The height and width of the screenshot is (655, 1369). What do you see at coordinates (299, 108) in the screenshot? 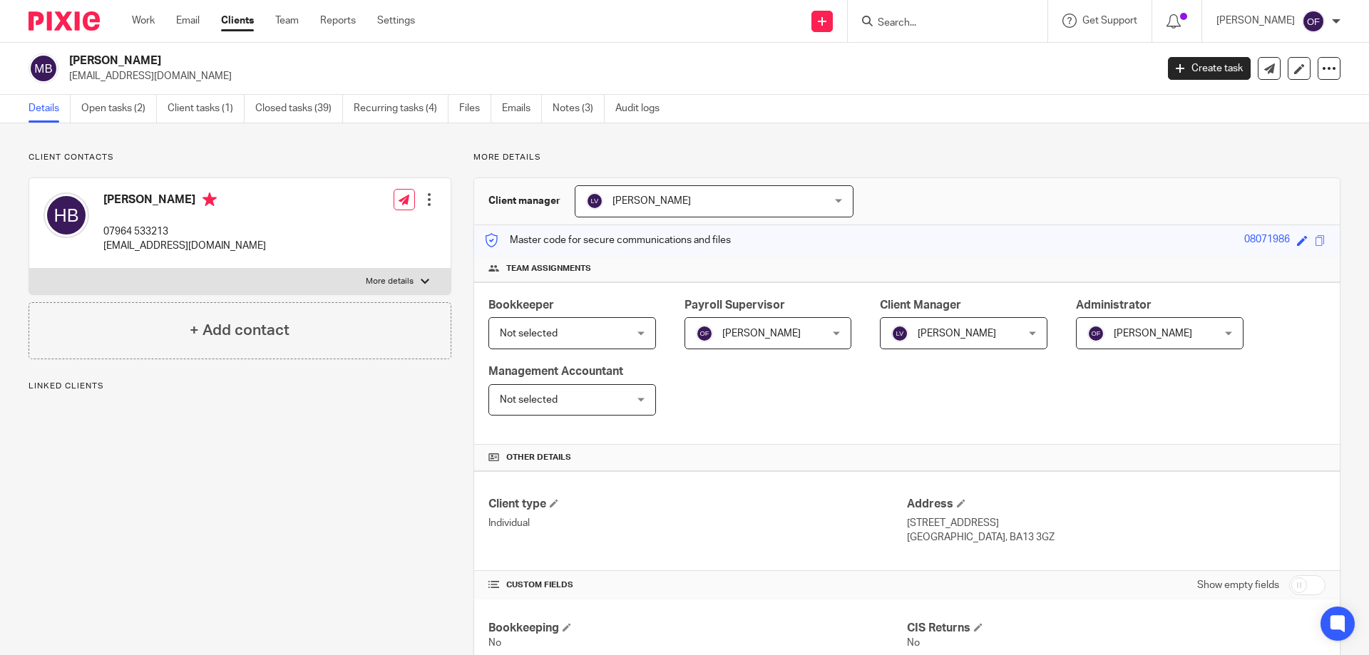
I see `a: Closed tasks (39)` at bounding box center [299, 108].